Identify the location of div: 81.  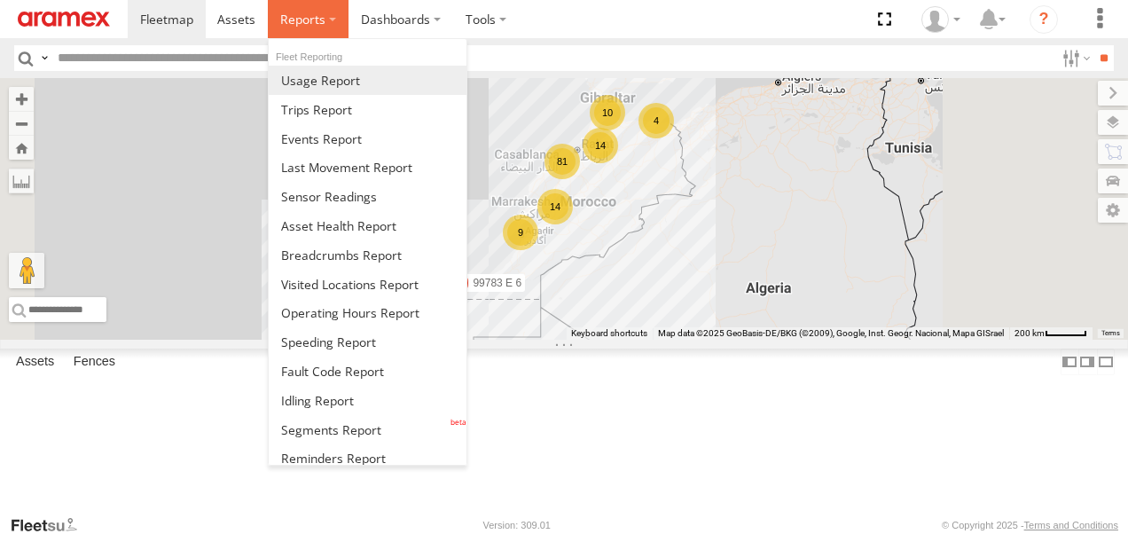
(562, 161).